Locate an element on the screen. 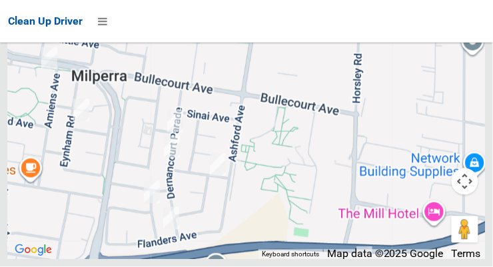 Image resolution: width=493 pixels, height=267 pixels. button: Map camera controls is located at coordinates (465, 182).